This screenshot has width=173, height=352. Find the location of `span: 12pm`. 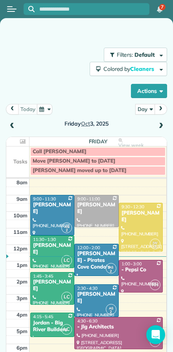

span: 12pm is located at coordinates (20, 248).